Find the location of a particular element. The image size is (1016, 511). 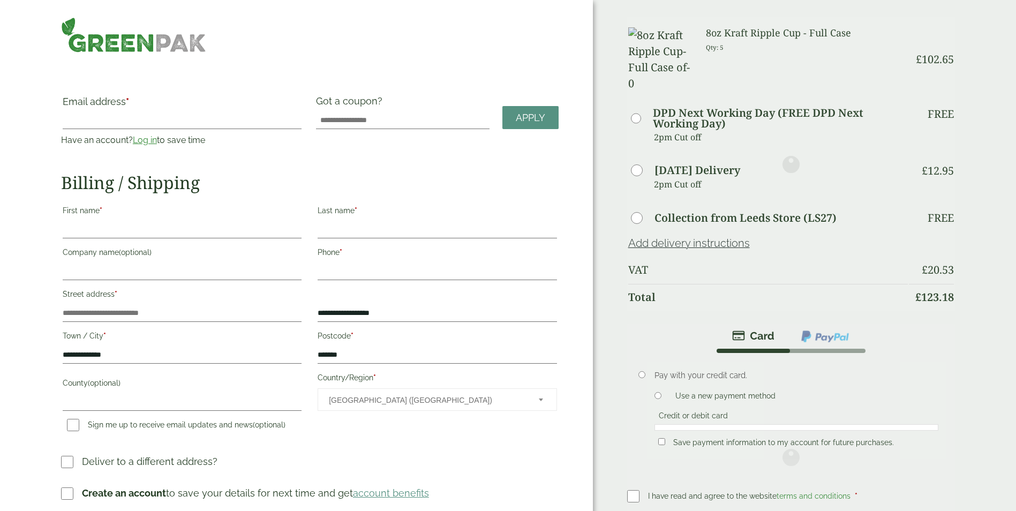

p: Deliver to a different address? is located at coordinates (149, 461).